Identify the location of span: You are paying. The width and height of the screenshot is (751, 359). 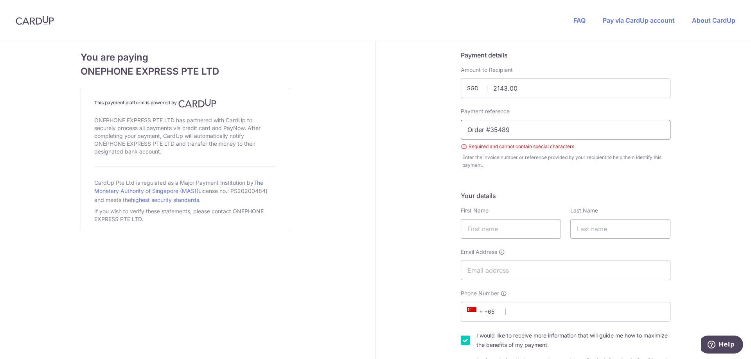
(185, 57).